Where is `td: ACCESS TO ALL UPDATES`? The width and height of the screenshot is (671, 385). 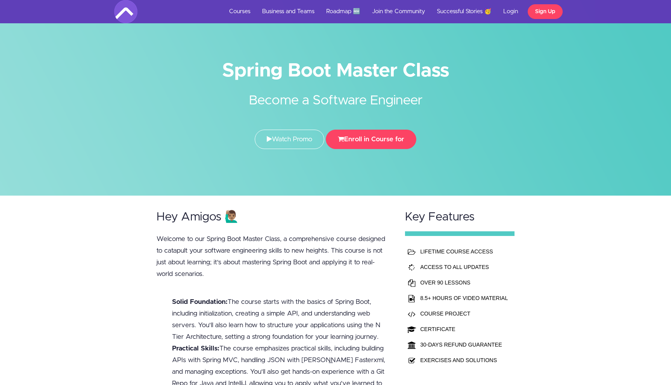 td: ACCESS TO ALL UPDATES is located at coordinates (464, 267).